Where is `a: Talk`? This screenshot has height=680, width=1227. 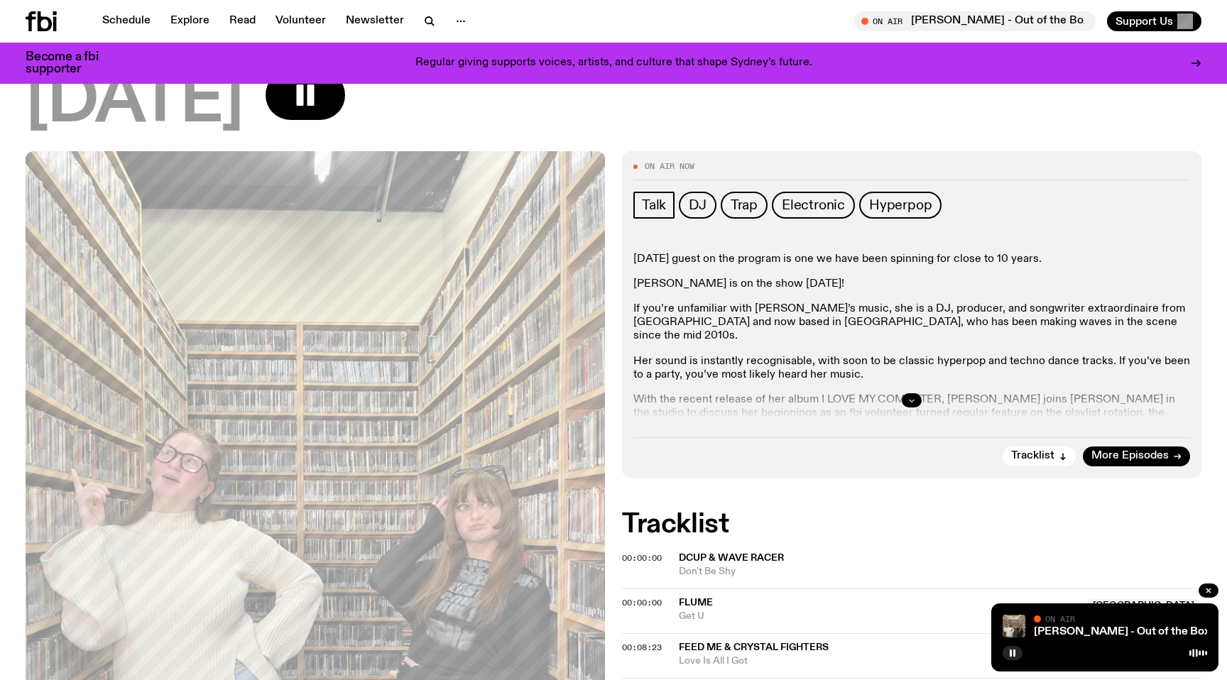 a: Talk is located at coordinates (654, 205).